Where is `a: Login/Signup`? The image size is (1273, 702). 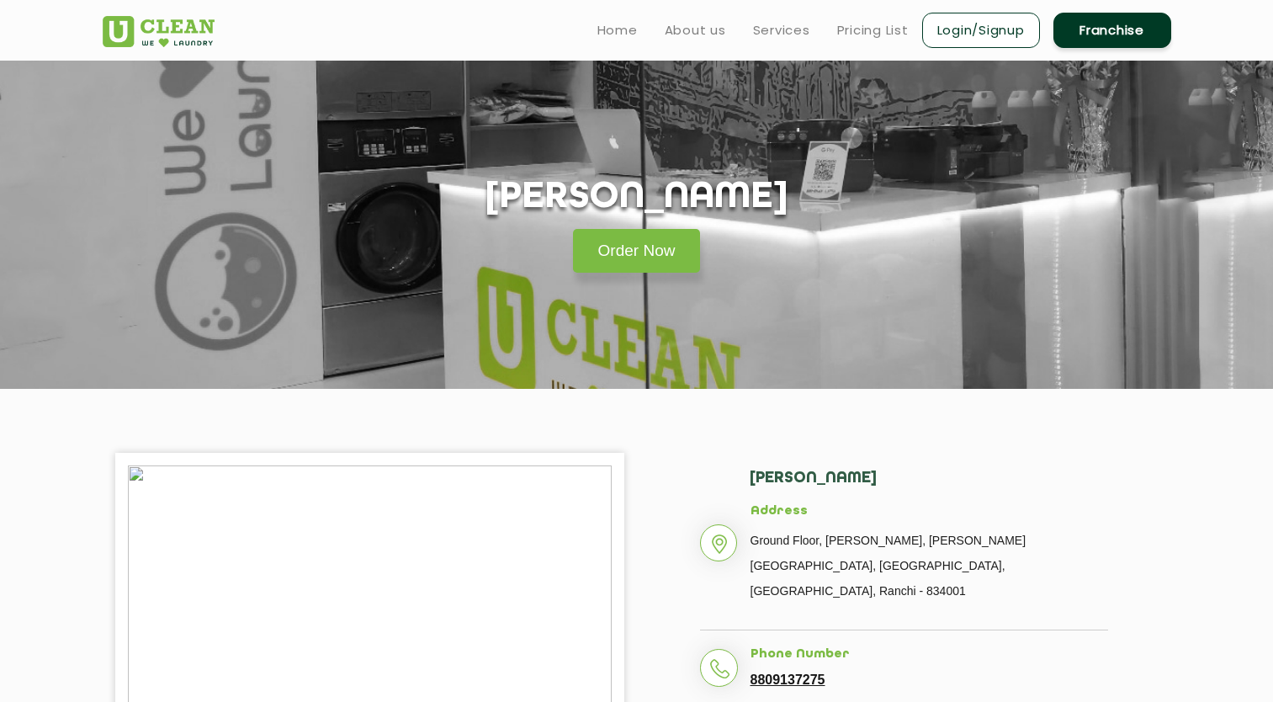
a: Login/Signup is located at coordinates (981, 30).